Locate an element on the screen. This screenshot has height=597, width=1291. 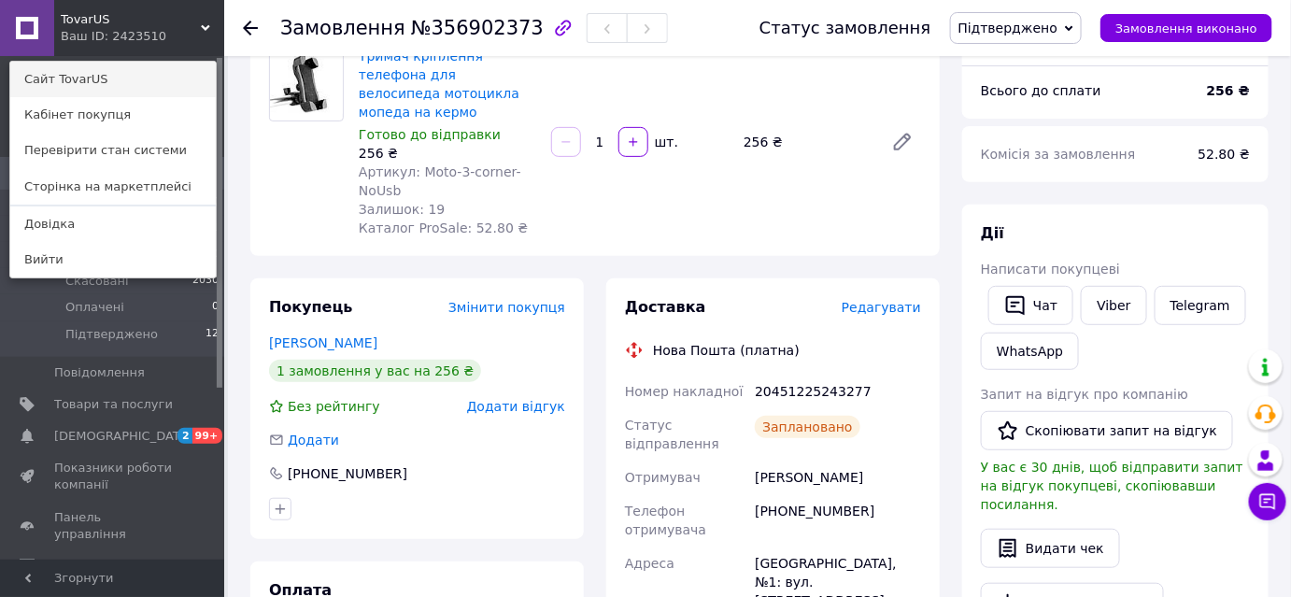
span: Змінити покупця is located at coordinates (506, 307).